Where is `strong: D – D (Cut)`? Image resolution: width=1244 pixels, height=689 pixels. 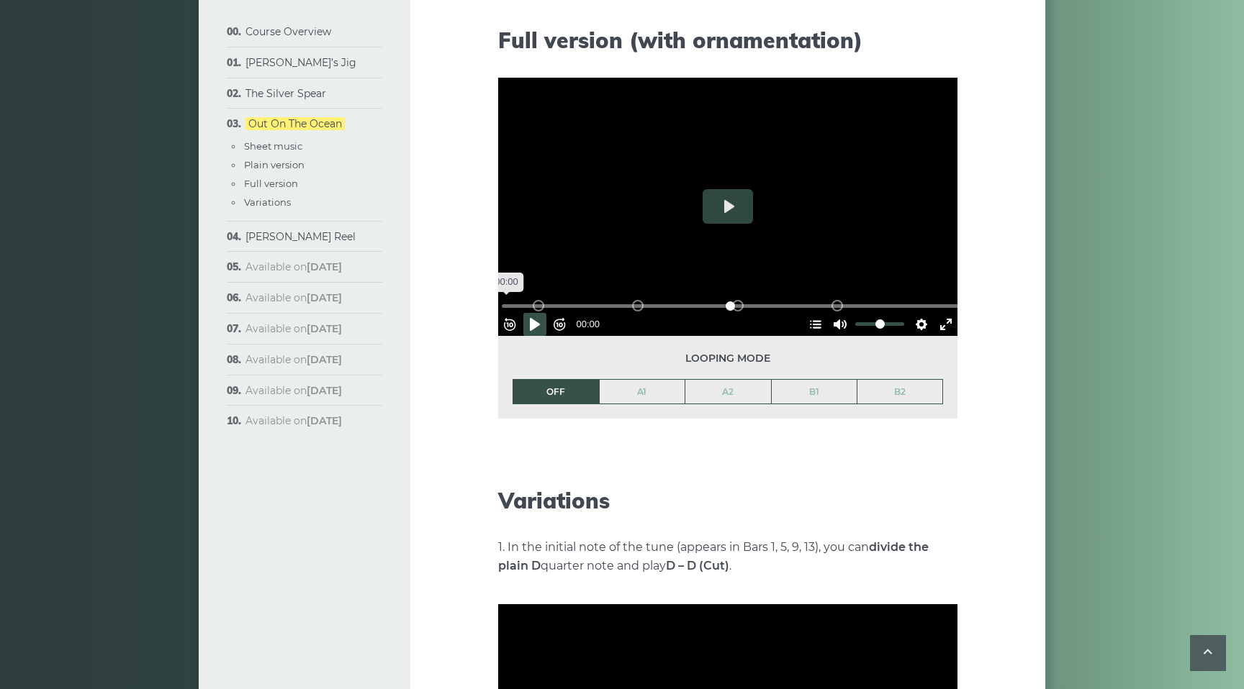 strong: D – D (Cut) is located at coordinates (697, 566).